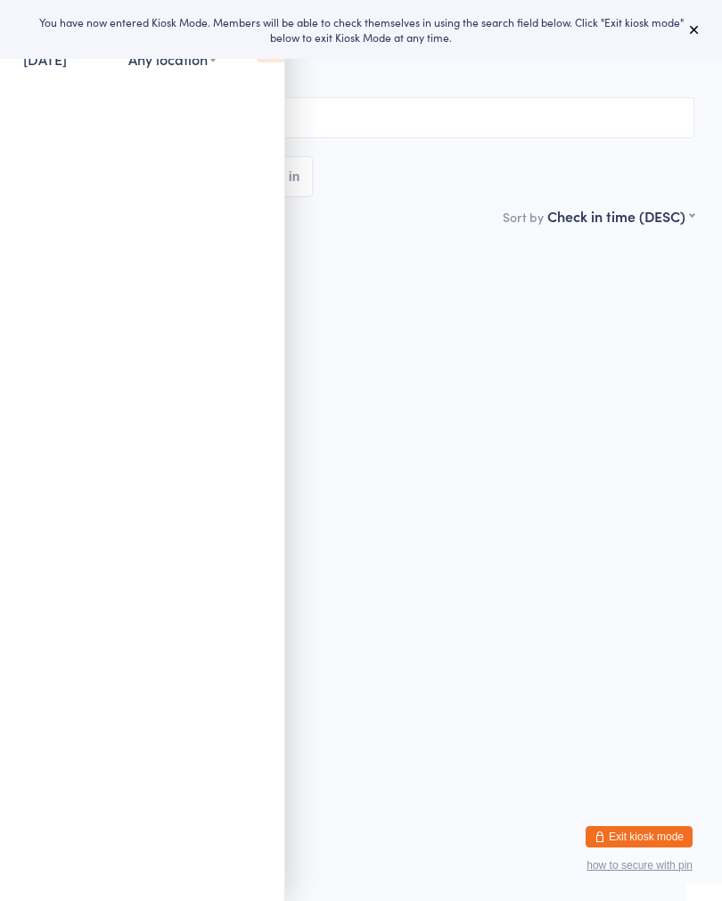  I want to click on label: Sort by, so click(524, 217).